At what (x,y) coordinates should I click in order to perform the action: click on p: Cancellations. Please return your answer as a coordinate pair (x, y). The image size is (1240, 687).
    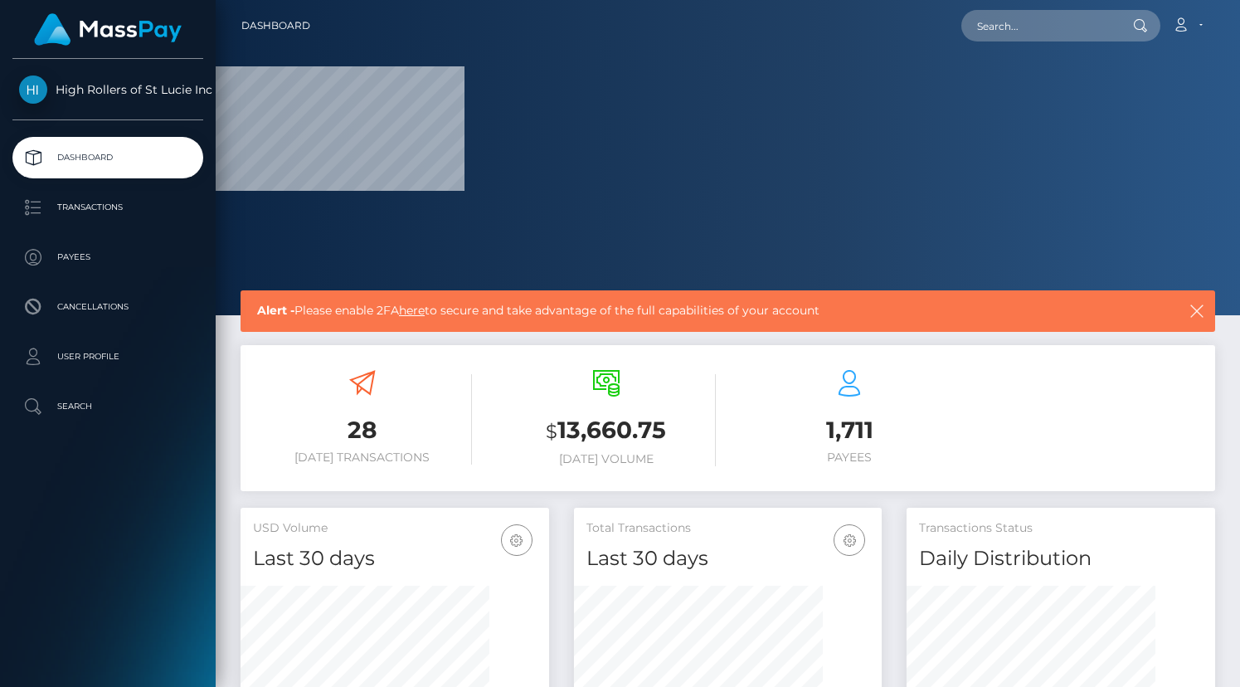
    Looking at the image, I should click on (108, 307).